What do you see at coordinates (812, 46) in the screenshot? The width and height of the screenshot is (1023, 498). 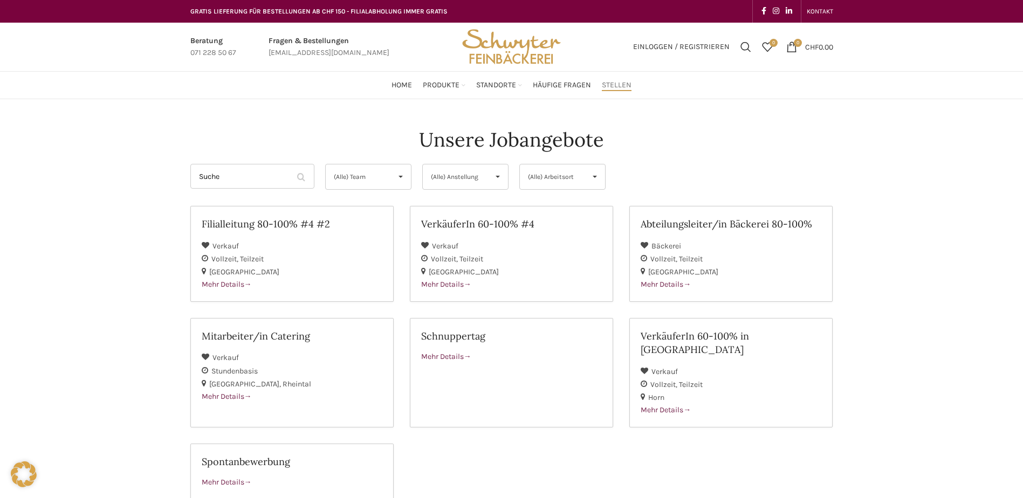 I see `span: CHF` at bounding box center [812, 46].